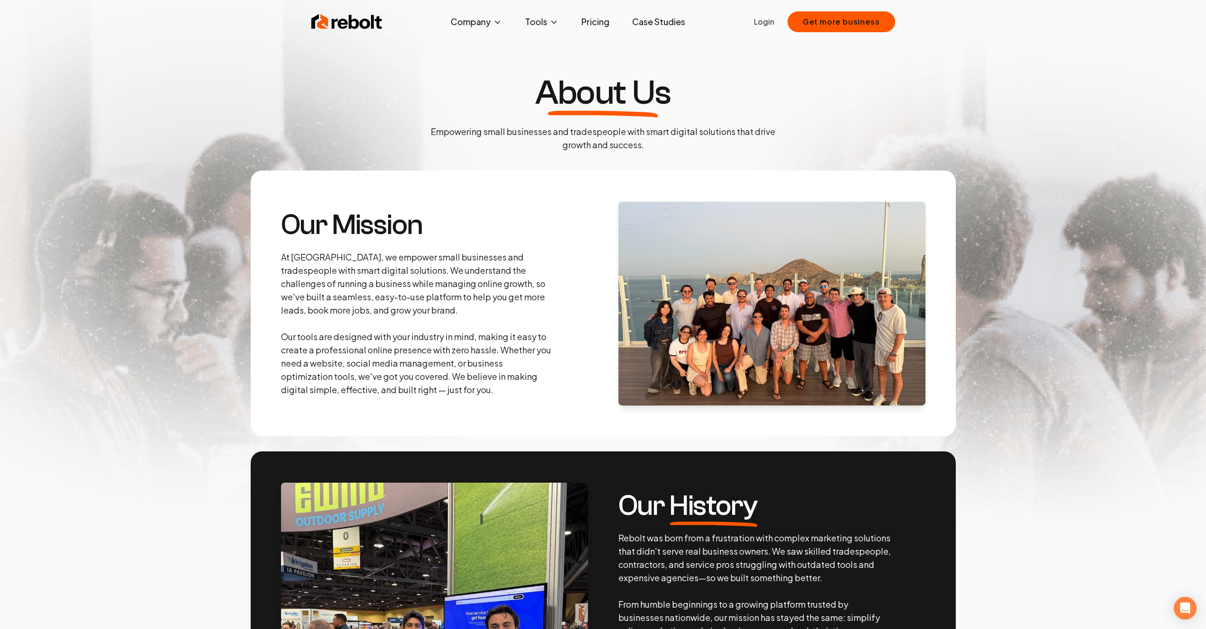 The width and height of the screenshot is (1206, 629). What do you see at coordinates (541, 22) in the screenshot?
I see `button: Tools` at bounding box center [541, 22].